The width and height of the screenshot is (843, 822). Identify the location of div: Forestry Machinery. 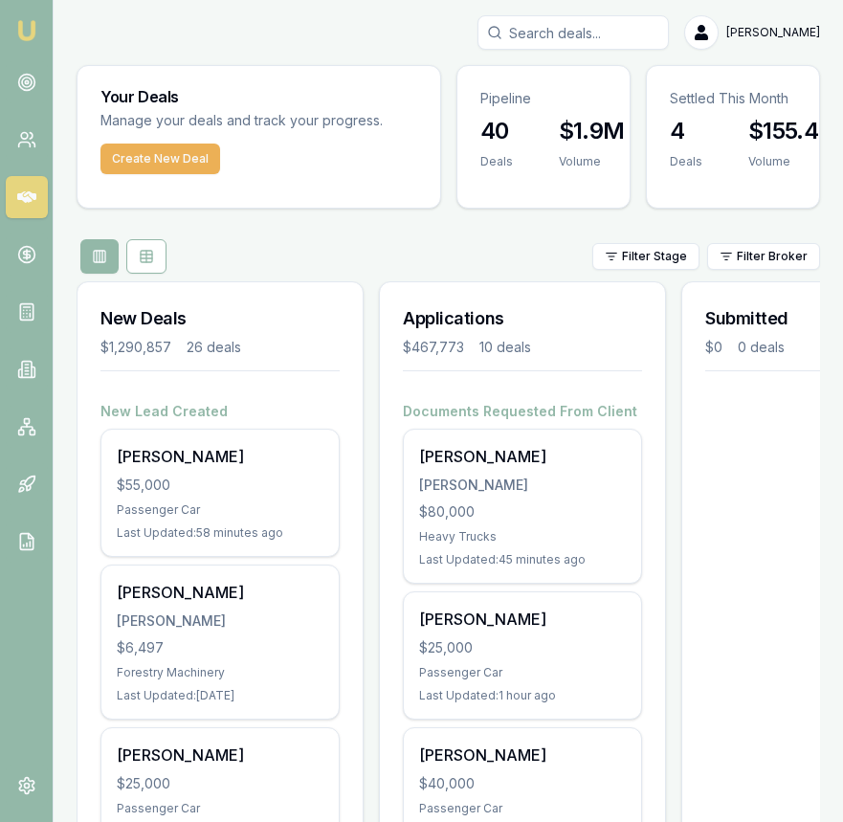
(220, 673).